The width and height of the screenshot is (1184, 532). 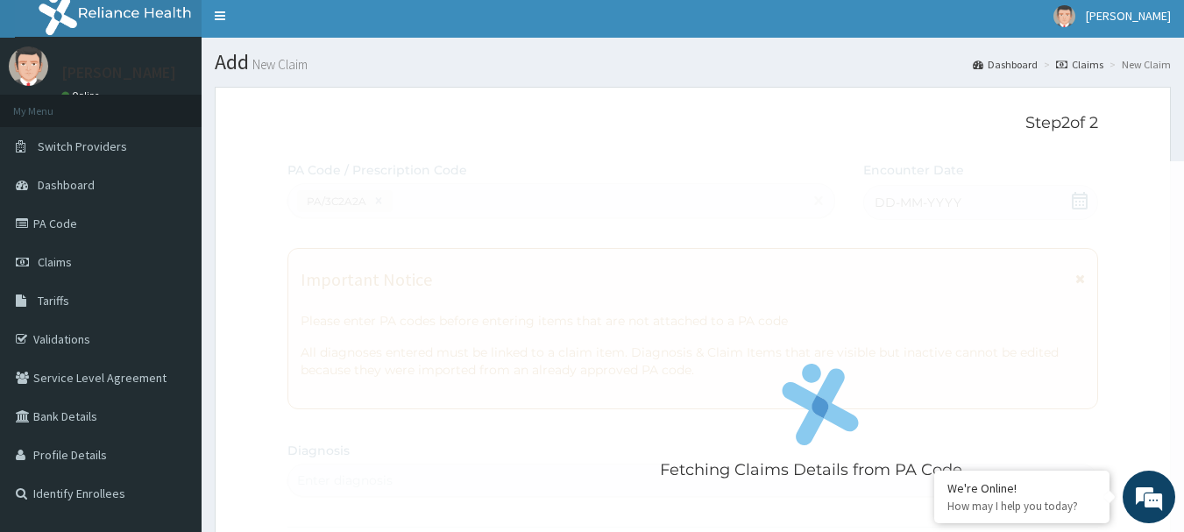 I want to click on span: We're online!, so click(x=172, y=245).